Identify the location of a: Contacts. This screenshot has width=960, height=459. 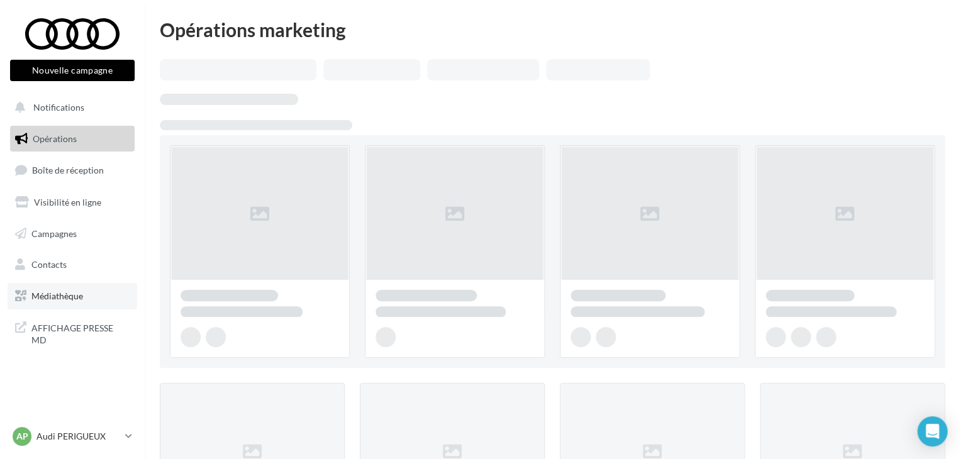
(72, 265).